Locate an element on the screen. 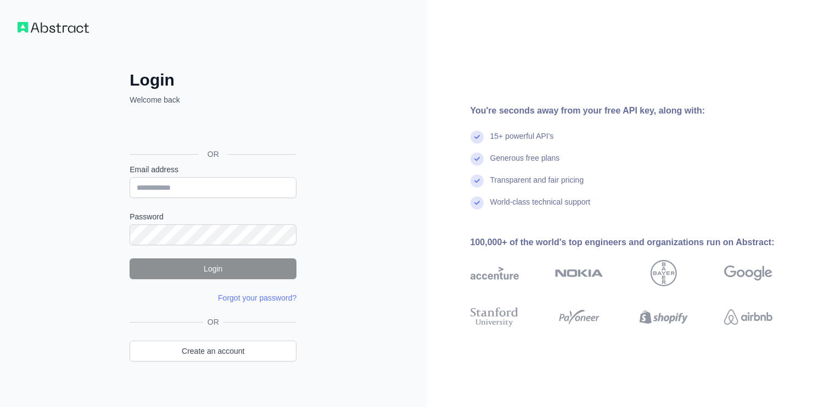 This screenshot has width=835, height=407. div: You're seconds away from your free API key, along with: is located at coordinates (639, 111).